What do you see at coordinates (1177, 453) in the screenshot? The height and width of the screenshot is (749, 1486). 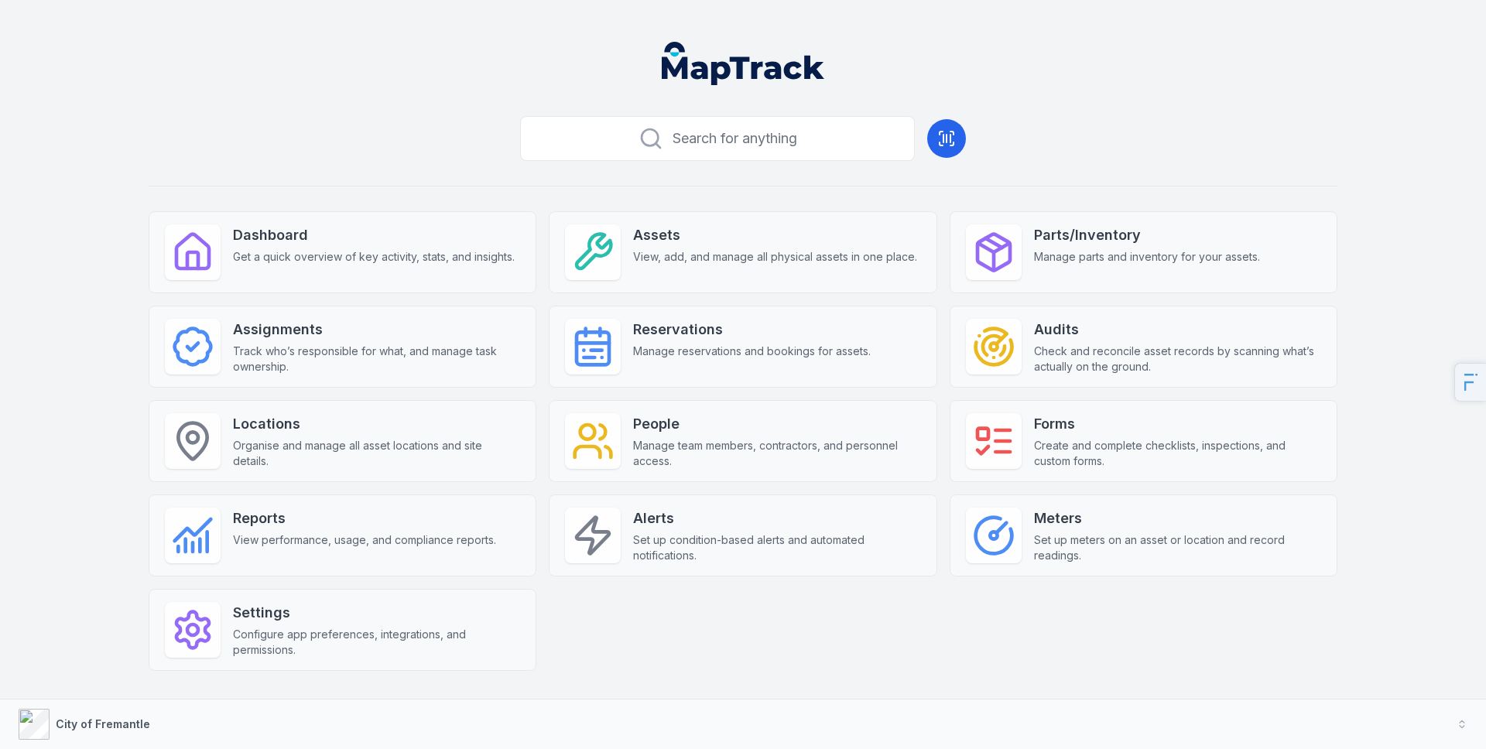 I see `span: Create and complete checklists, inspections, and custom forms.` at bounding box center [1177, 453].